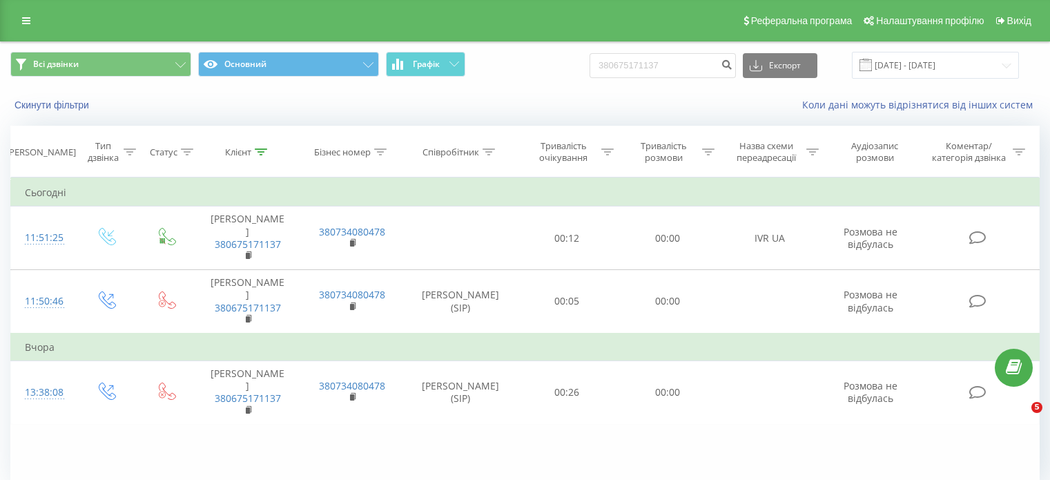  Describe the element at coordinates (921, 104) in the screenshot. I see `a: Коли дані можуть відрізнятися вiд інших систем` at that location.